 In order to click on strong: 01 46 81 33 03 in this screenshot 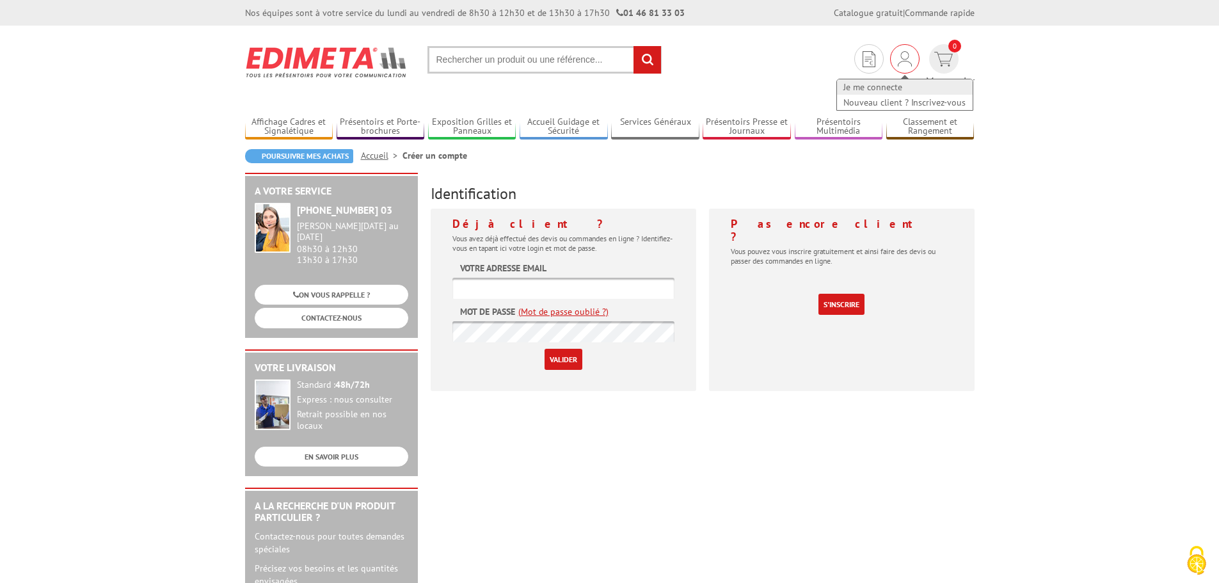, I will do `click(650, 13)`.